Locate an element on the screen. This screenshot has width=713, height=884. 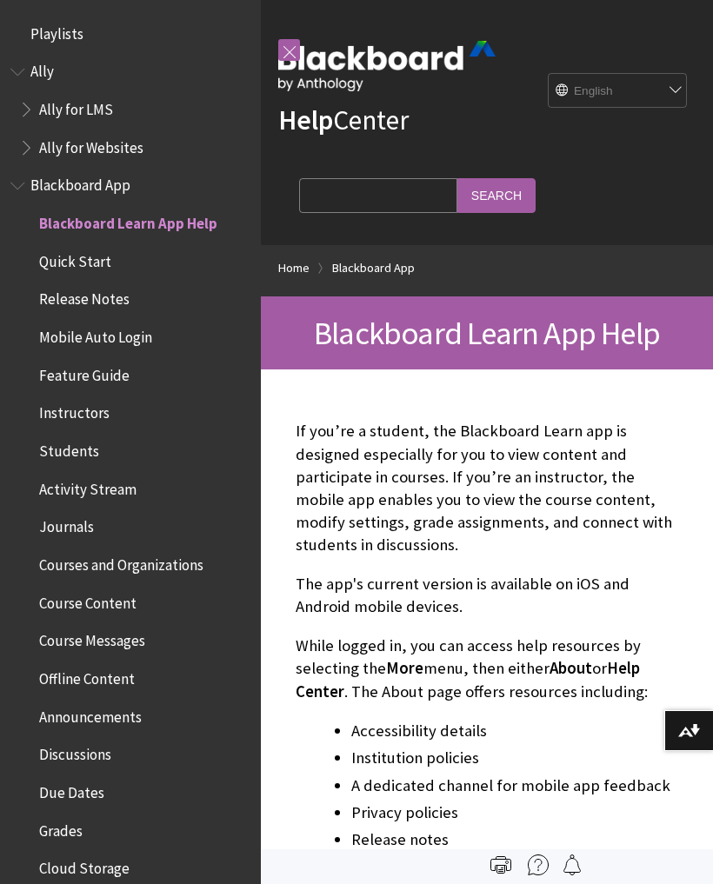
span: Due Dates is located at coordinates (71, 790).